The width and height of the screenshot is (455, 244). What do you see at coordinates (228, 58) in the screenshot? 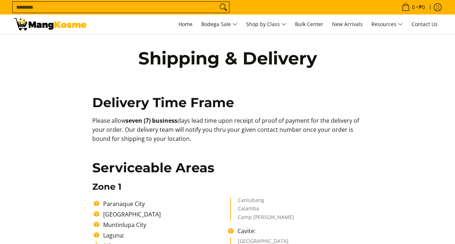
I see `h1: Shipping & Delivery` at bounding box center [228, 58].